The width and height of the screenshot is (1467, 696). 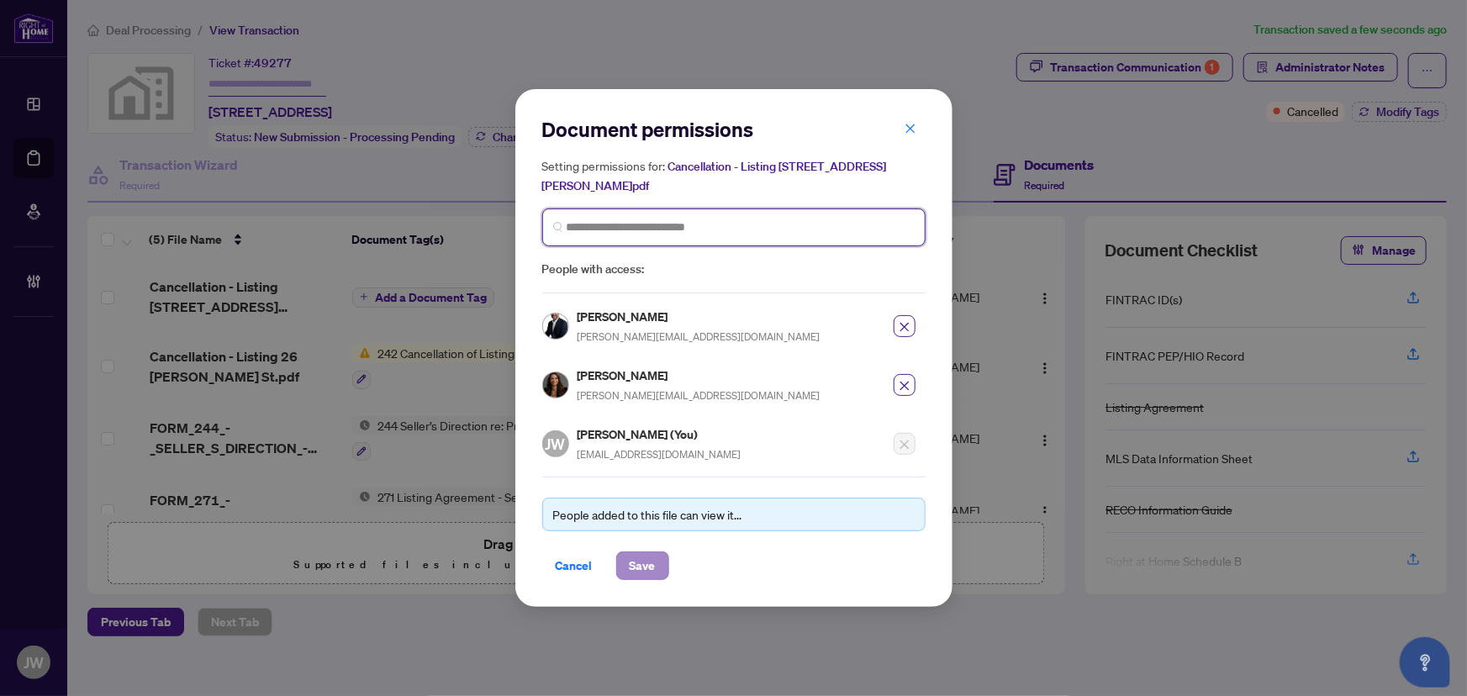 I want to click on span: JW, so click(x=556, y=444).